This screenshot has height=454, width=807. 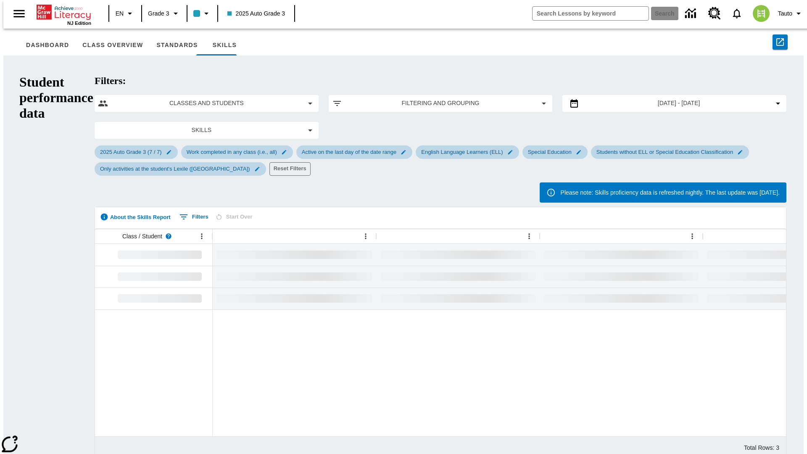 What do you see at coordinates (180, 169) in the screenshot?
I see `div: Edit Only activities at the student's Lexile (Reading) filter selected submenu item` at bounding box center [180, 169].